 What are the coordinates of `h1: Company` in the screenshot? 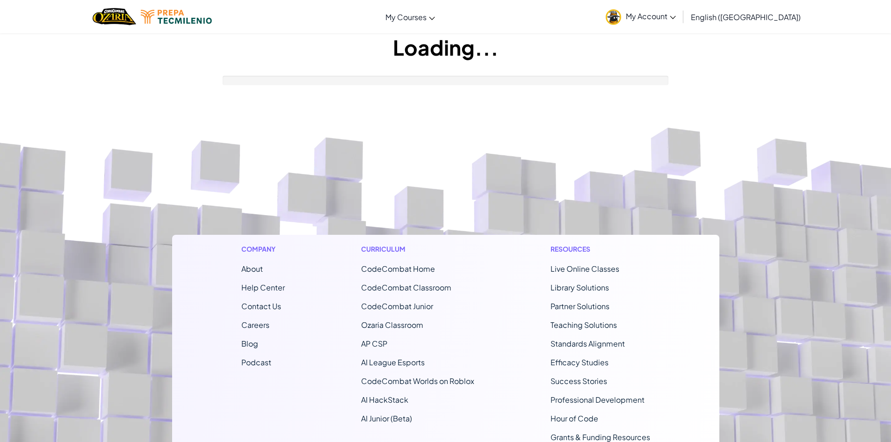 It's located at (263, 249).